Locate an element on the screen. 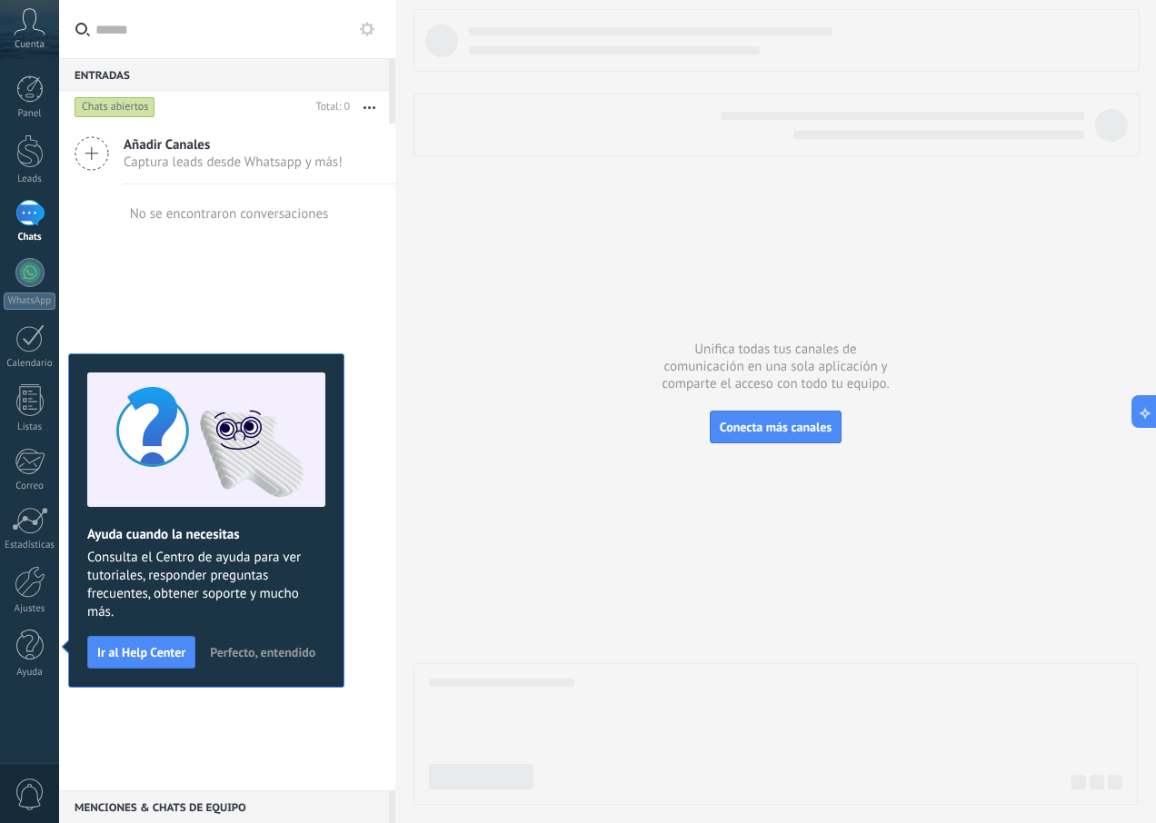 The image size is (1156, 823). div: Calendario is located at coordinates (30, 364).